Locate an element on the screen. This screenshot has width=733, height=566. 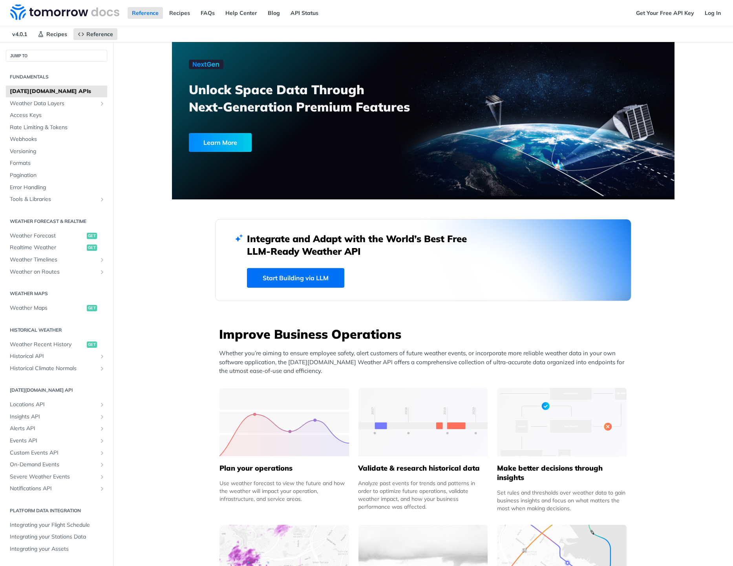
span: Recipes is located at coordinates (57, 34).